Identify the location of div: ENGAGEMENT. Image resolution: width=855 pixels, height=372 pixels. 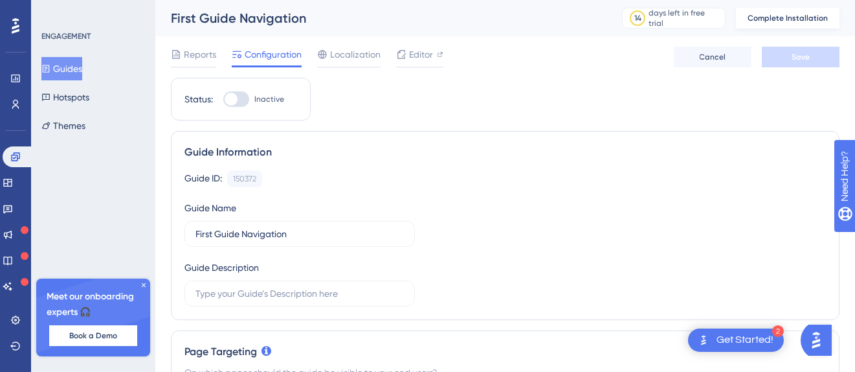
(66, 36).